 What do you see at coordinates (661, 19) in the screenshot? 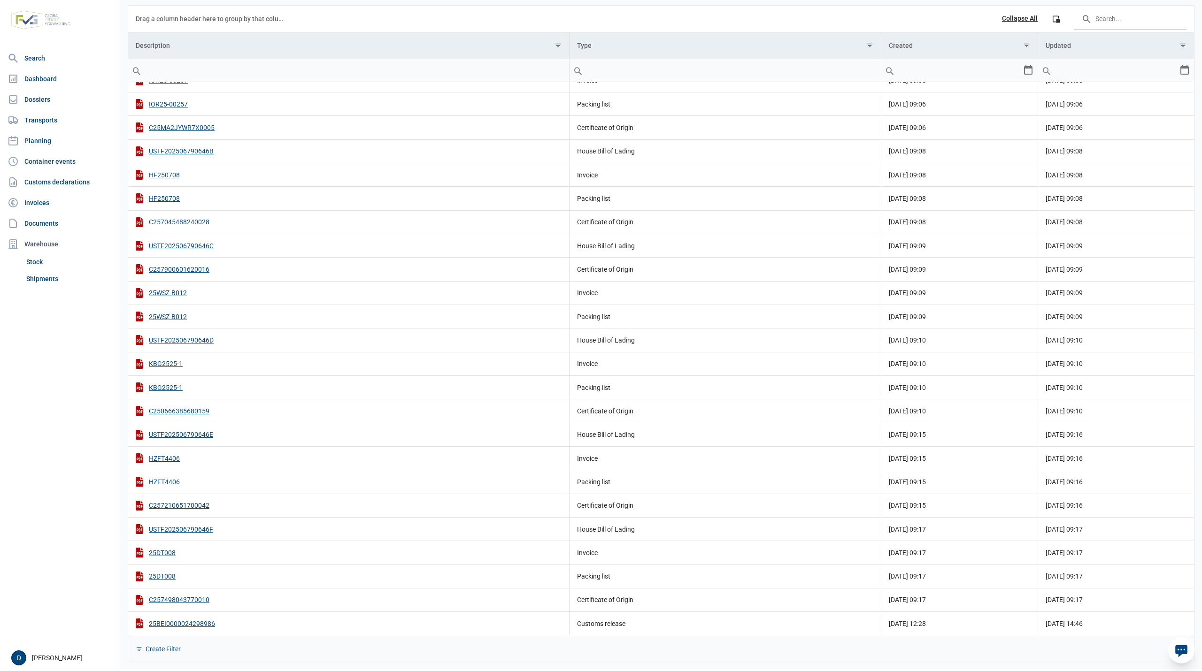
I see `div: Data grid toolbar` at bounding box center [661, 19].